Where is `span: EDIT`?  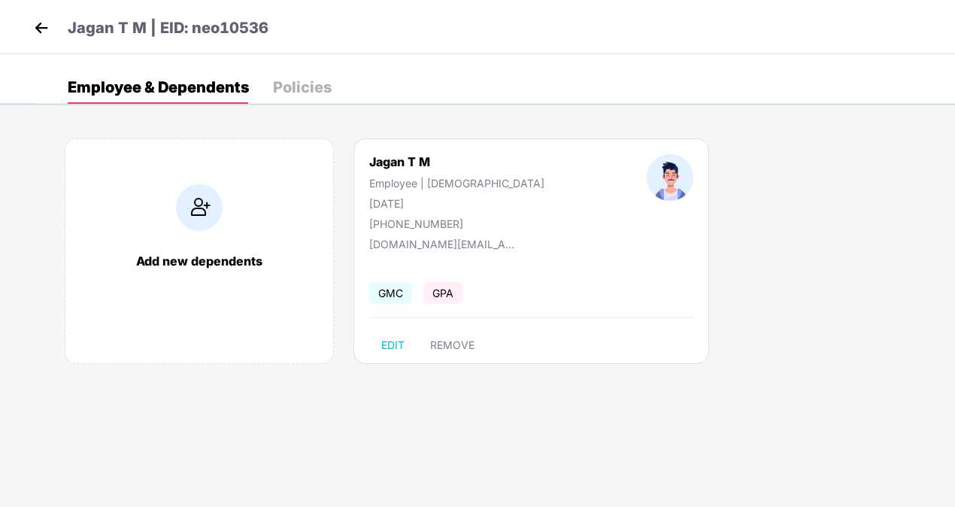
span: EDIT is located at coordinates (393, 345).